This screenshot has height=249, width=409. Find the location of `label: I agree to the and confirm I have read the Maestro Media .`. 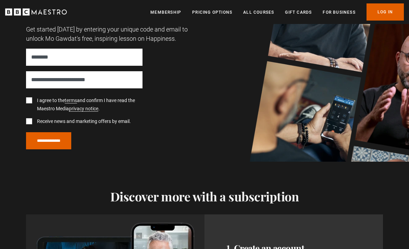

label: I agree to the and confirm I have read the Maestro Media . is located at coordinates (88, 105).